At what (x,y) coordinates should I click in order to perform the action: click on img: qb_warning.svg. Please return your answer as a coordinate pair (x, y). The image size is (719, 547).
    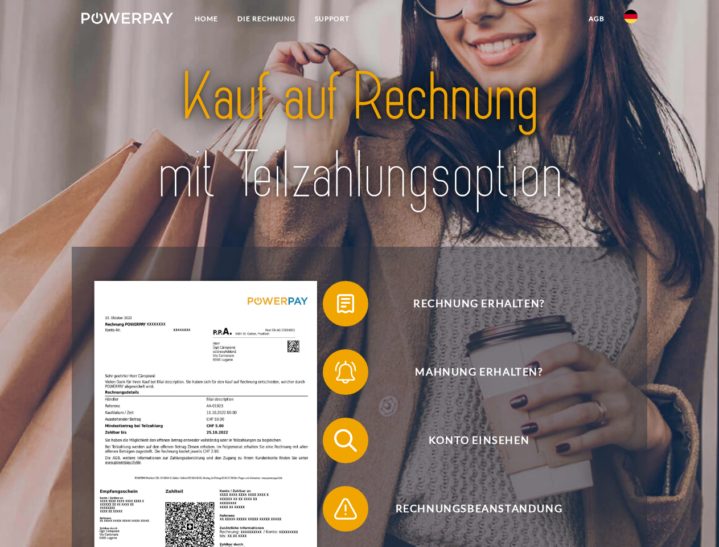
    Looking at the image, I should click on (346, 508).